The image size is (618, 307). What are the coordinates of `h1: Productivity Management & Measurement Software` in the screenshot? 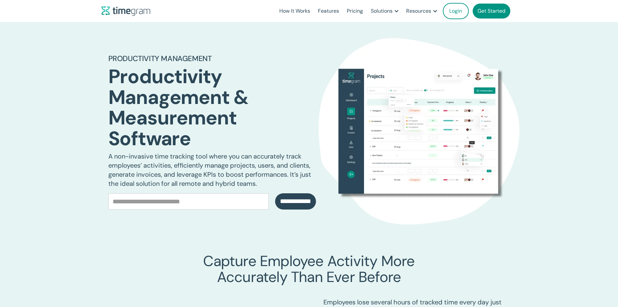 It's located at (212, 107).